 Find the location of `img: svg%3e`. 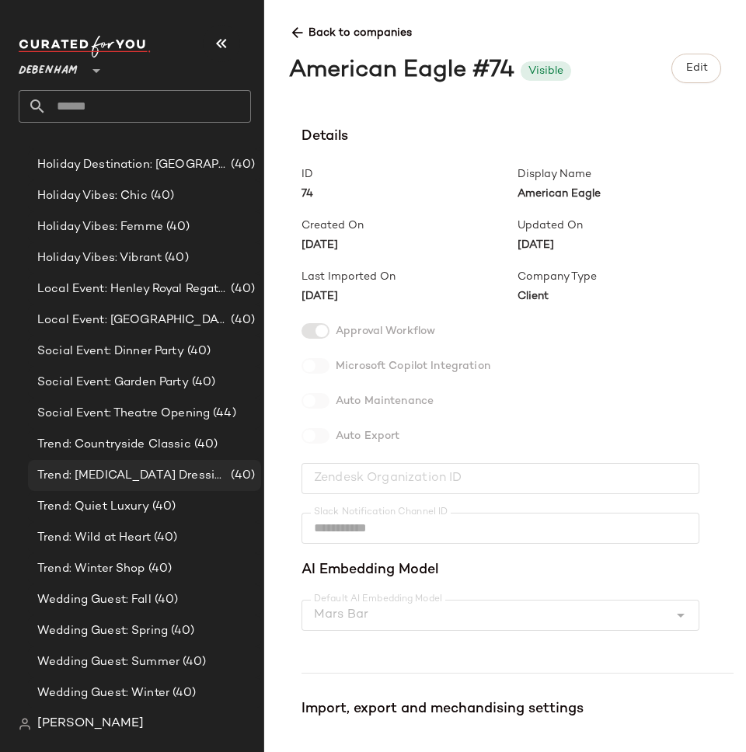

img: svg%3e is located at coordinates (25, 724).